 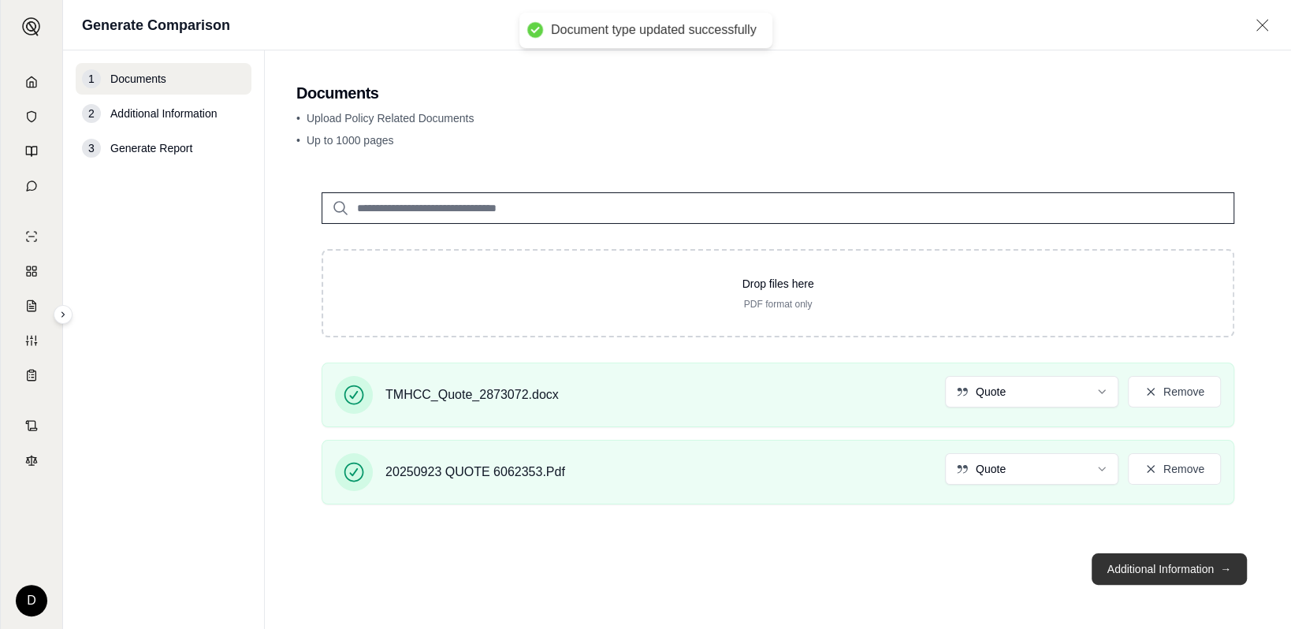 What do you see at coordinates (156, 25) in the screenshot?
I see `h1: Generate Comparison` at bounding box center [156, 25].